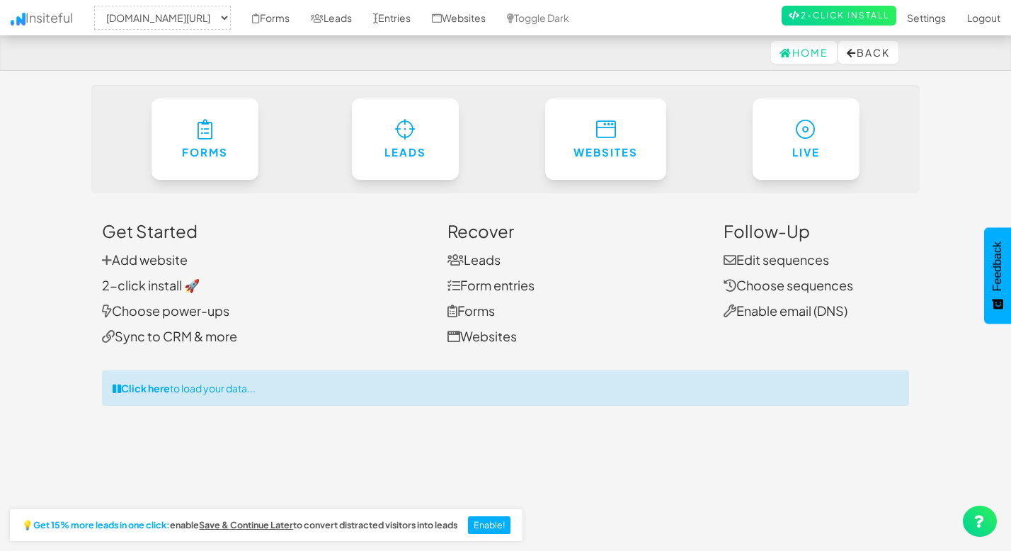  What do you see at coordinates (489, 525) in the screenshot?
I see `button: Enable!` at bounding box center [489, 525].